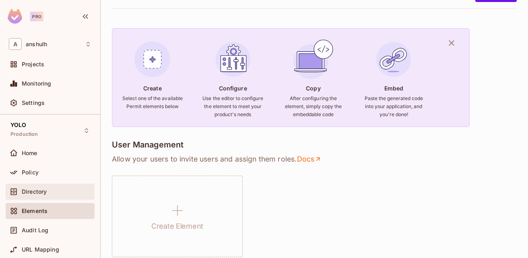  Describe the element at coordinates (233, 88) in the screenshot. I see `h4: Configure` at that location.